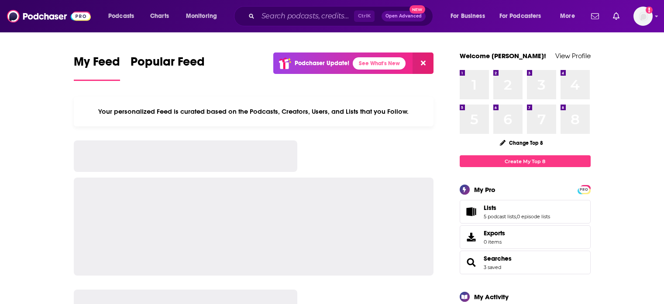 This screenshot has width=664, height=304. I want to click on span: 0 items, so click(494, 242).